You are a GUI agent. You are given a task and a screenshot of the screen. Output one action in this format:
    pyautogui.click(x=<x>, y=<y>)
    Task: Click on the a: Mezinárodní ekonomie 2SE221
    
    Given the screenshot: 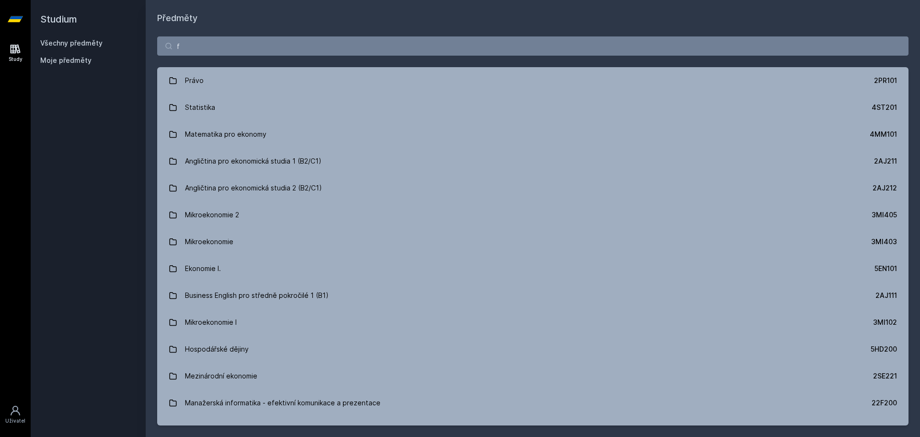 What is the action you would take?
    pyautogui.click(x=533, y=376)
    